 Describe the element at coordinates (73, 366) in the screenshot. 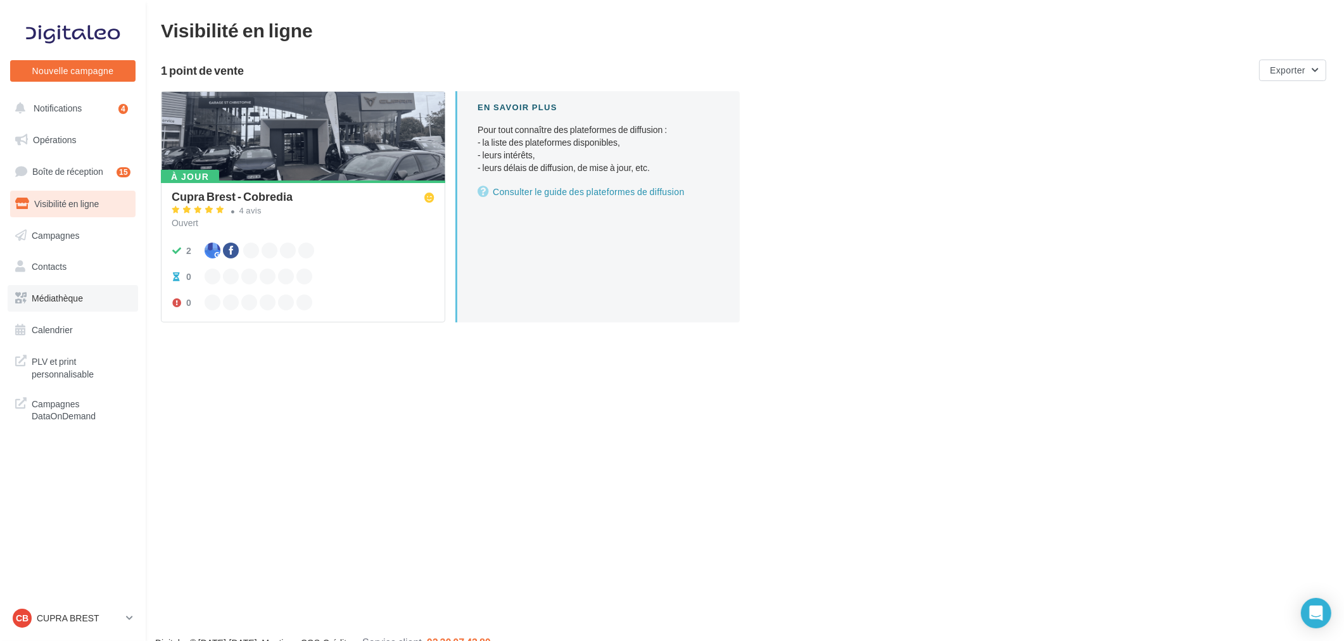

I see `a: PLV et print personnalisable` at that location.